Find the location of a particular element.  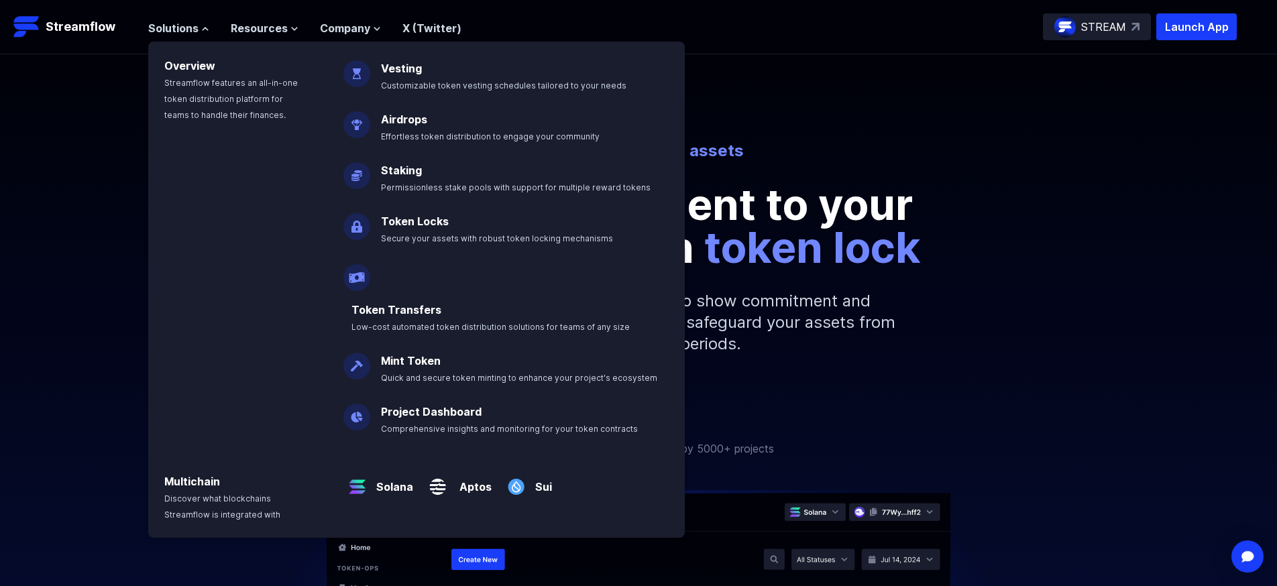

span: Secure your assets with robust token locking mechanisms is located at coordinates (497, 238).